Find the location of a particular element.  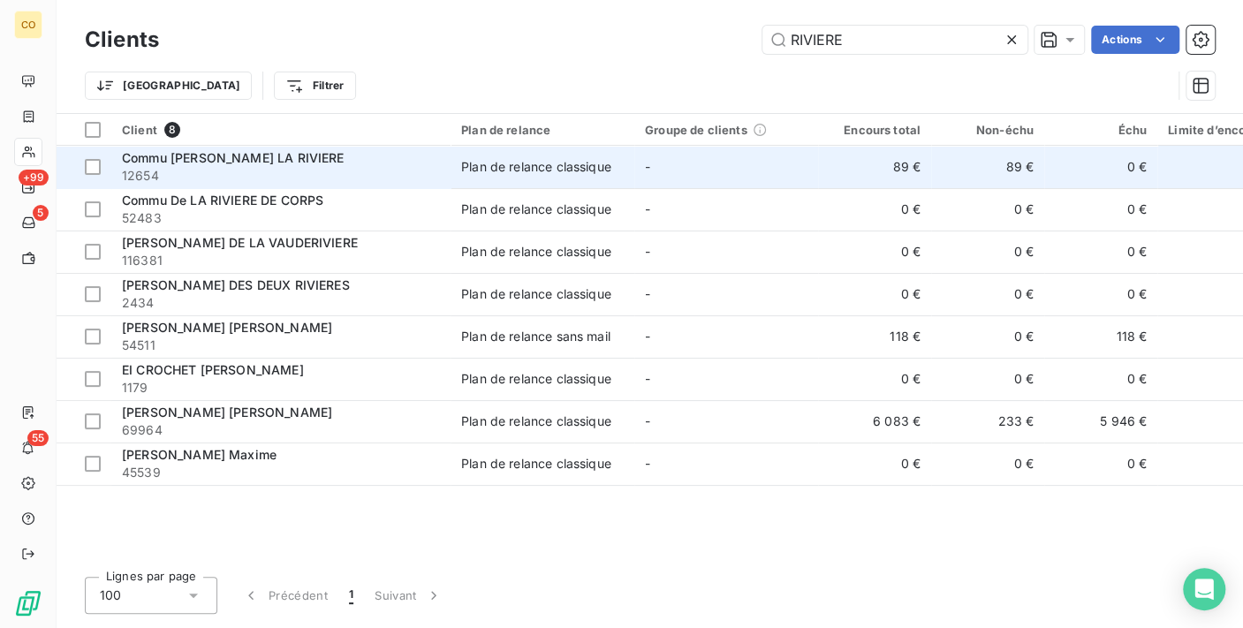

span: 52483 is located at coordinates (281, 218).